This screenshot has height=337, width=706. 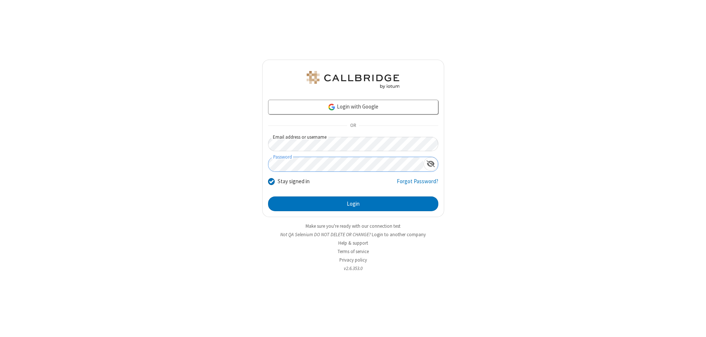 What do you see at coordinates (353, 80) in the screenshot?
I see `img: QA Selenium DO NOT DELETE OR CHANGE` at bounding box center [353, 80].